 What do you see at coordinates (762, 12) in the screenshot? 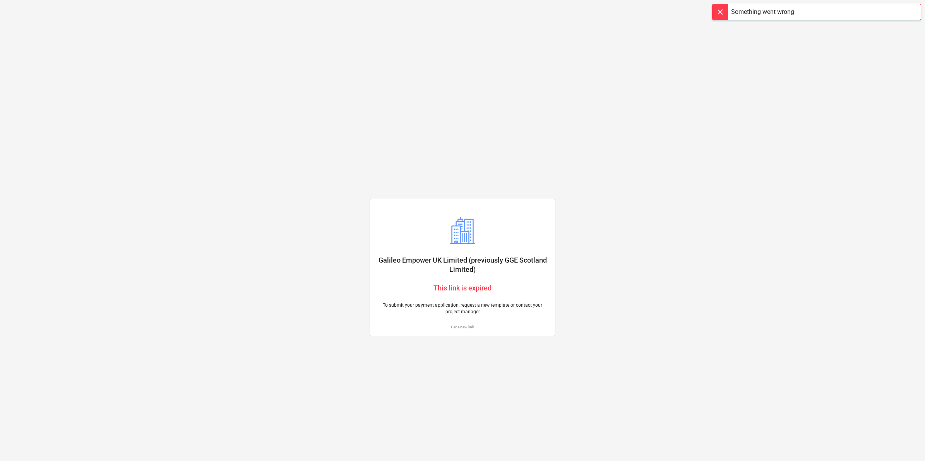
I see `div: Something went wrong` at bounding box center [762, 12].